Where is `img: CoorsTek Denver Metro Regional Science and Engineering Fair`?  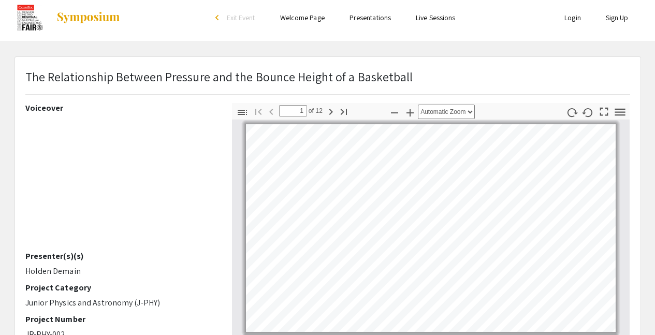
img: CoorsTek Denver Metro Regional Science and Engineering Fair is located at coordinates (30, 18).